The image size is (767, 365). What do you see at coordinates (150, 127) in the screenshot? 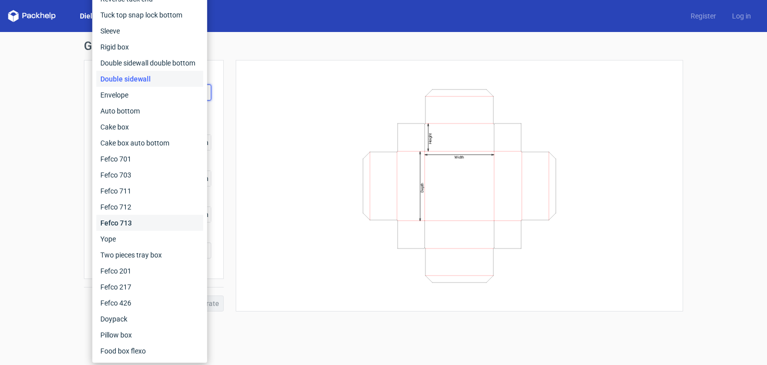
I see `div: Cake box` at bounding box center [150, 127].